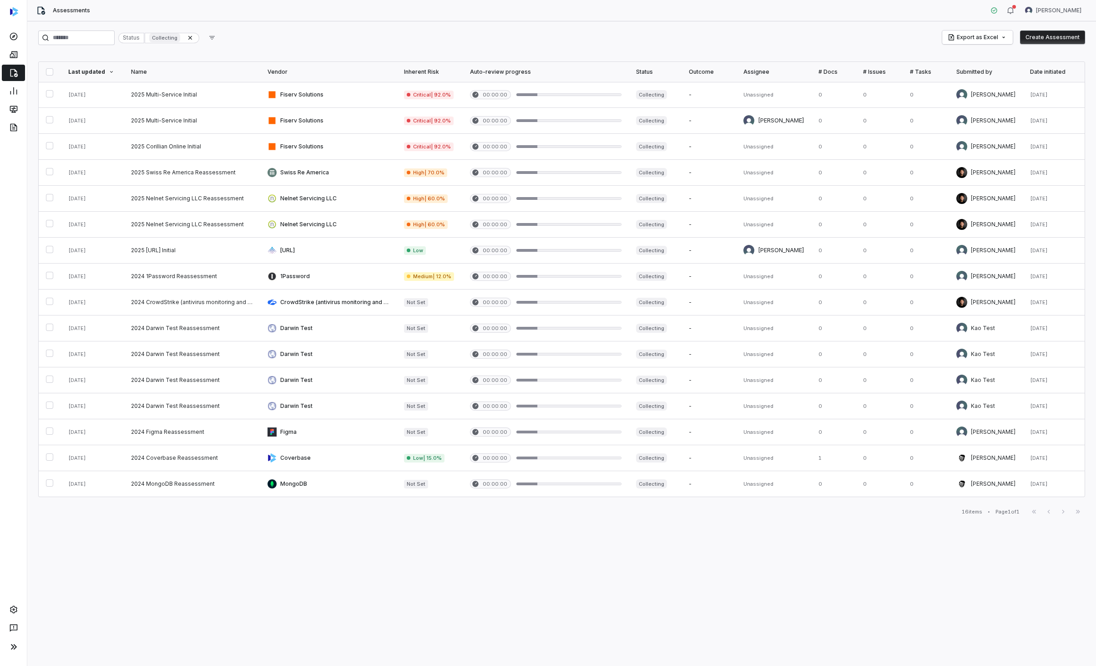  Describe the element at coordinates (165, 38) in the screenshot. I see `p: Collecting` at that location.